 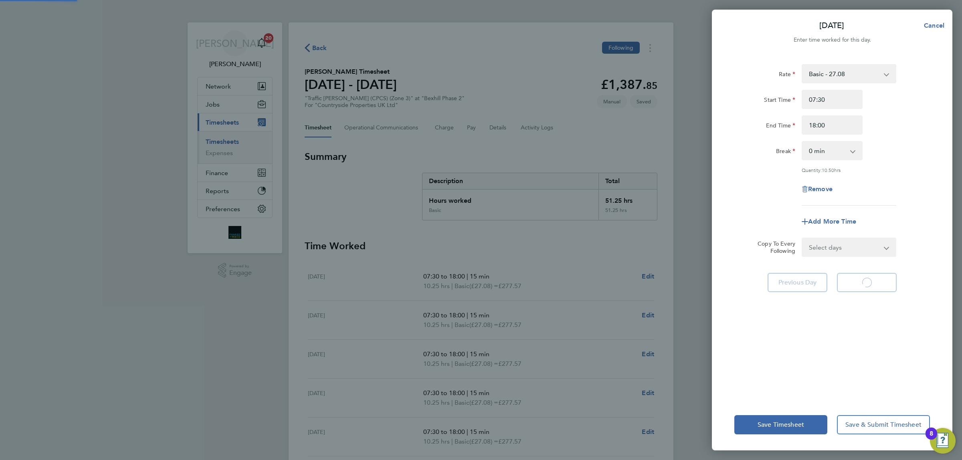 I want to click on span: Cancel, so click(x=933, y=25).